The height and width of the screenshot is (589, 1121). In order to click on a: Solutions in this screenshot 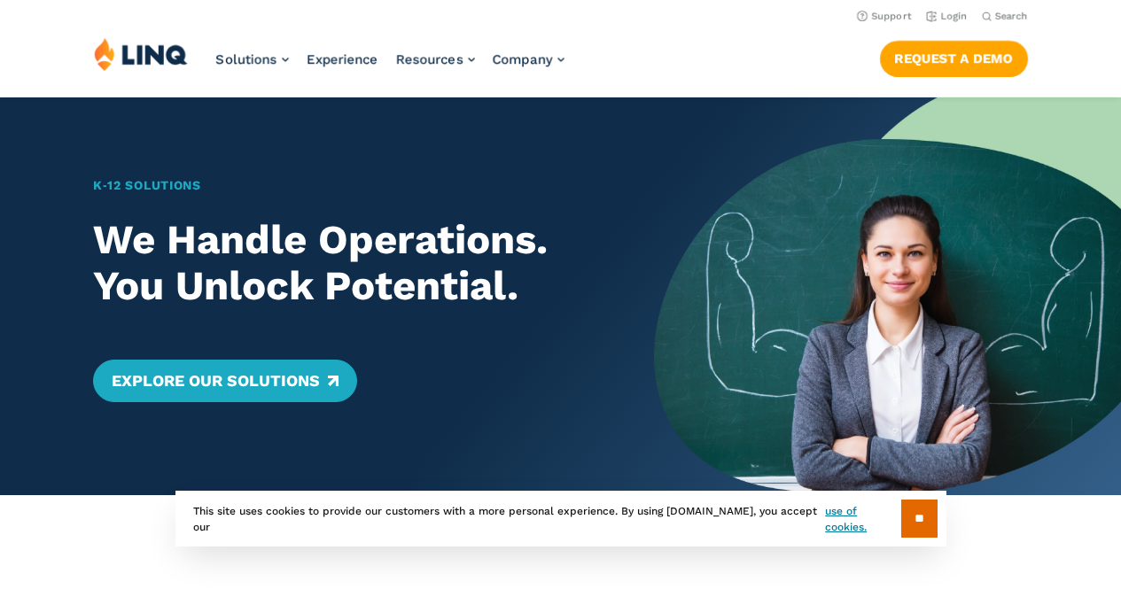, I will do `click(253, 59)`.